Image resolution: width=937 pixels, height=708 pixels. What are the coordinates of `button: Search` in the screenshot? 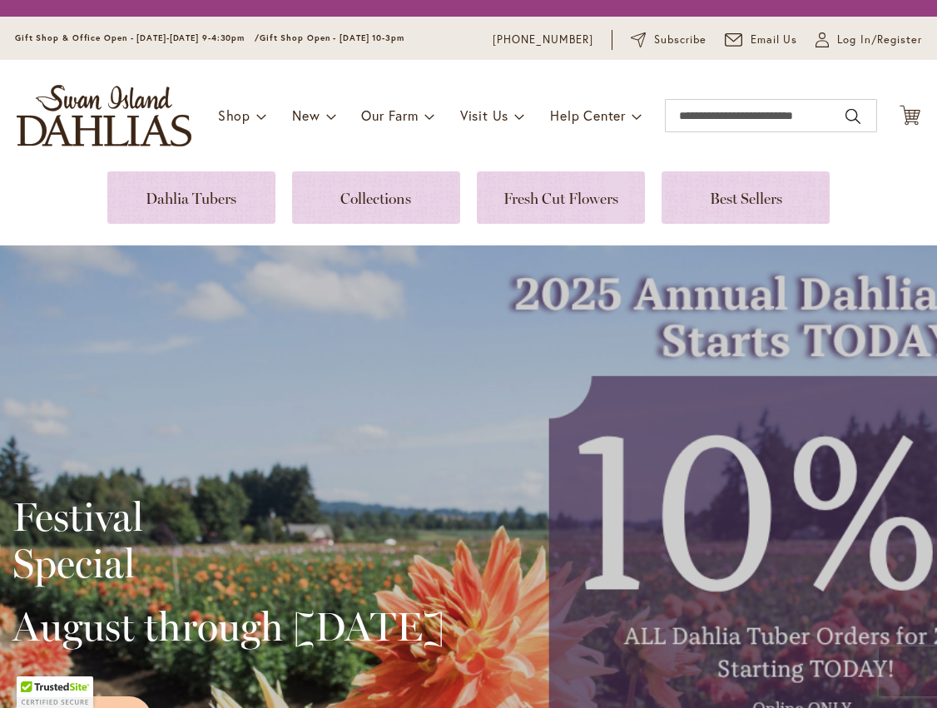 It's located at (853, 117).